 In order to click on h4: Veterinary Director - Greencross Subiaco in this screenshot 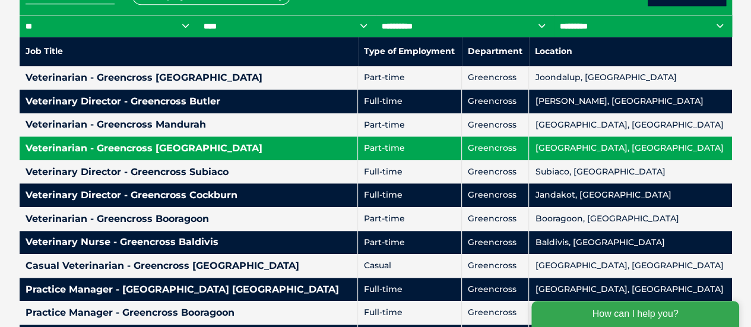, I will do `click(189, 172)`.